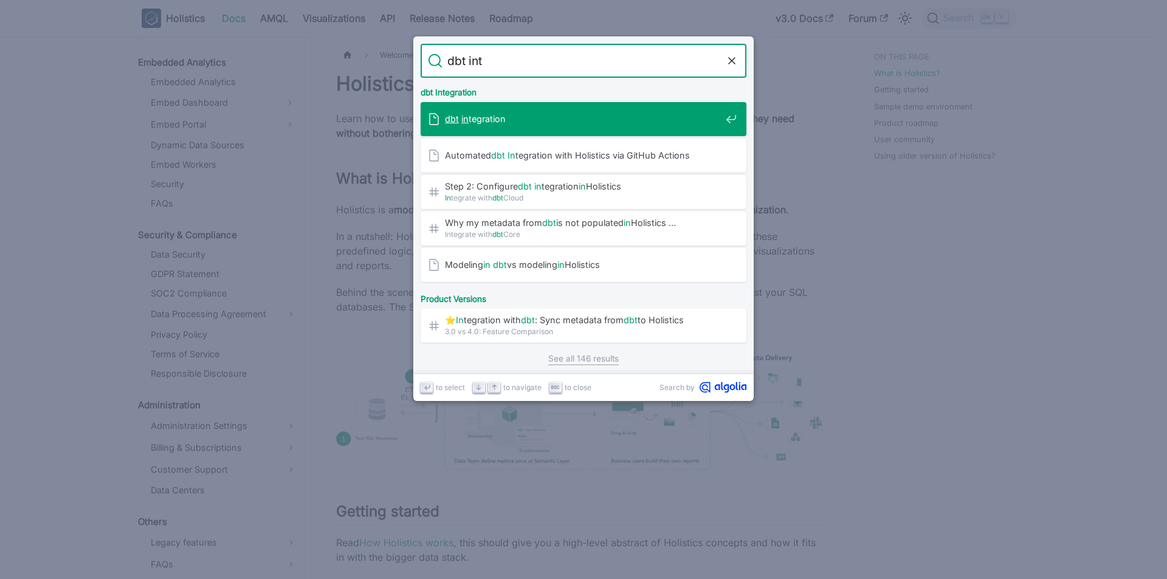 Image resolution: width=1167 pixels, height=579 pixels. What do you see at coordinates (494, 387) in the screenshot?
I see `svg: Arrow up` at bounding box center [494, 387].